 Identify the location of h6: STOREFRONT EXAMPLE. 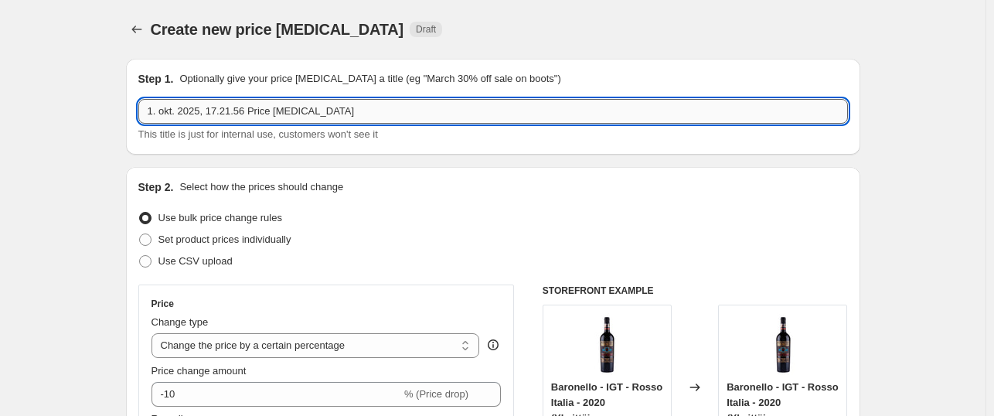
(695, 291).